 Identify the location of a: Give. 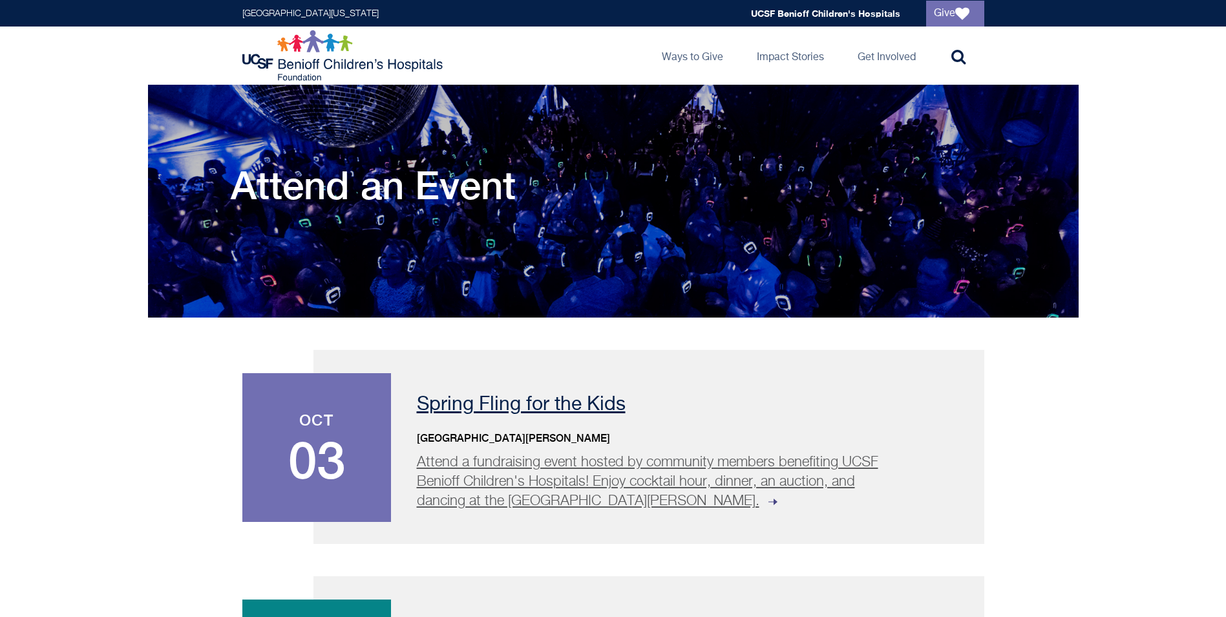
(955, 14).